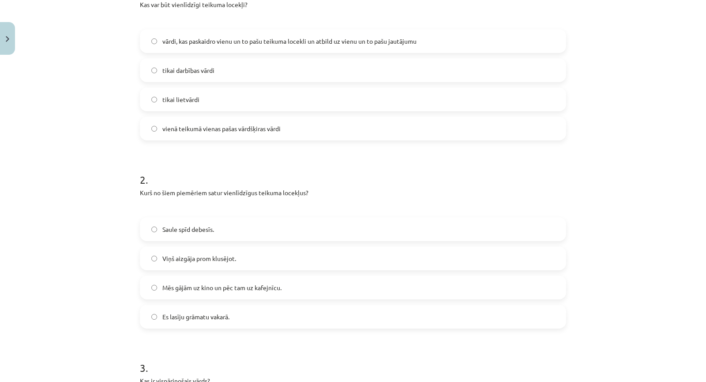 Image resolution: width=706 pixels, height=382 pixels. Describe the element at coordinates (222, 128) in the screenshot. I see `span: vienā teikumā vienas pašas vārdšķiras vārdi` at that location.